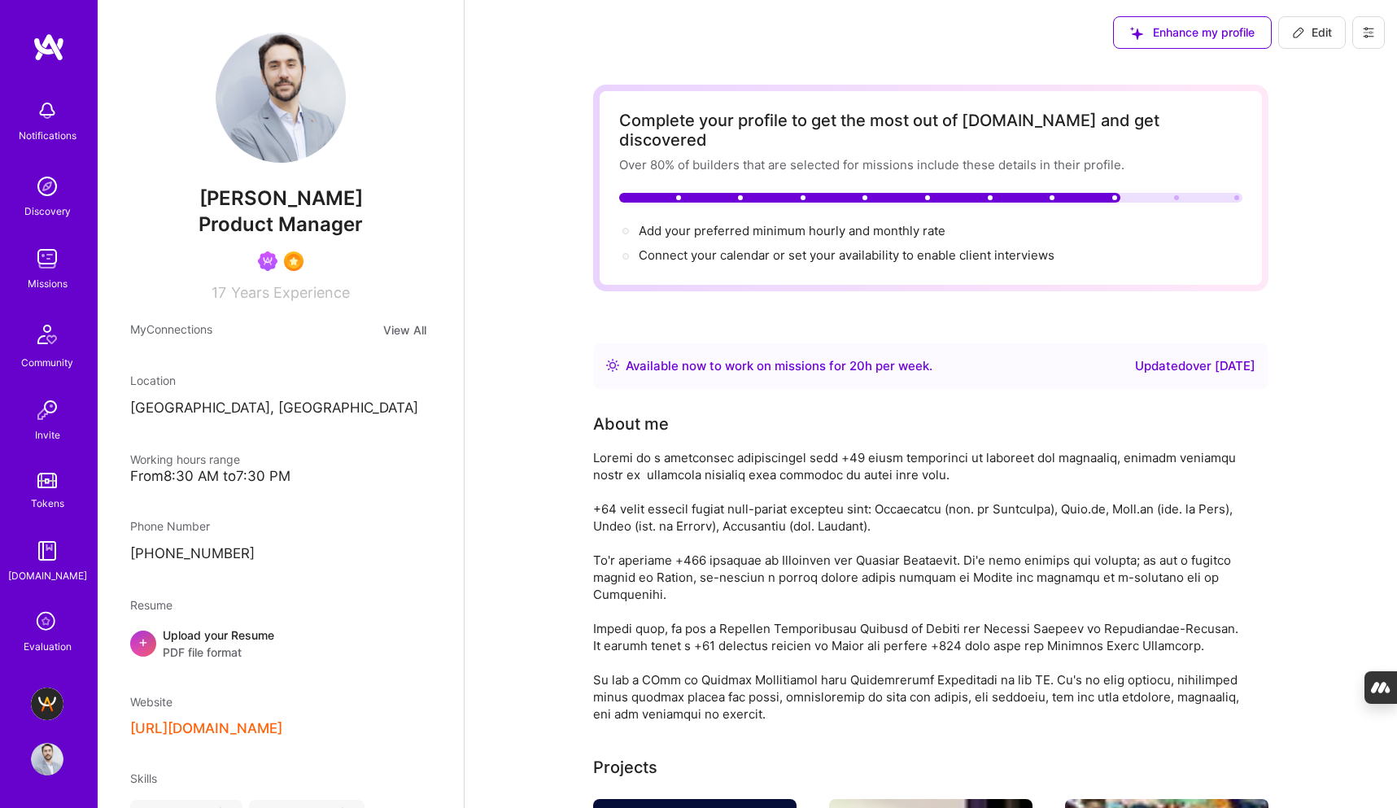 This screenshot has height=808, width=1397. What do you see at coordinates (47, 259) in the screenshot?
I see `img: teamwork` at bounding box center [47, 259].